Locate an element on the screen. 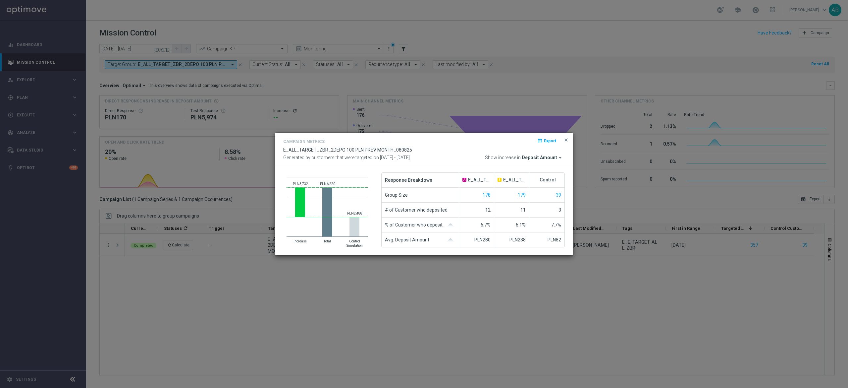 The height and width of the screenshot is (388, 848). span: E_ALL_TARGET_ZBR_2DEPO 100 PLN PREV MONTH A_080825 is located at coordinates (479, 180).